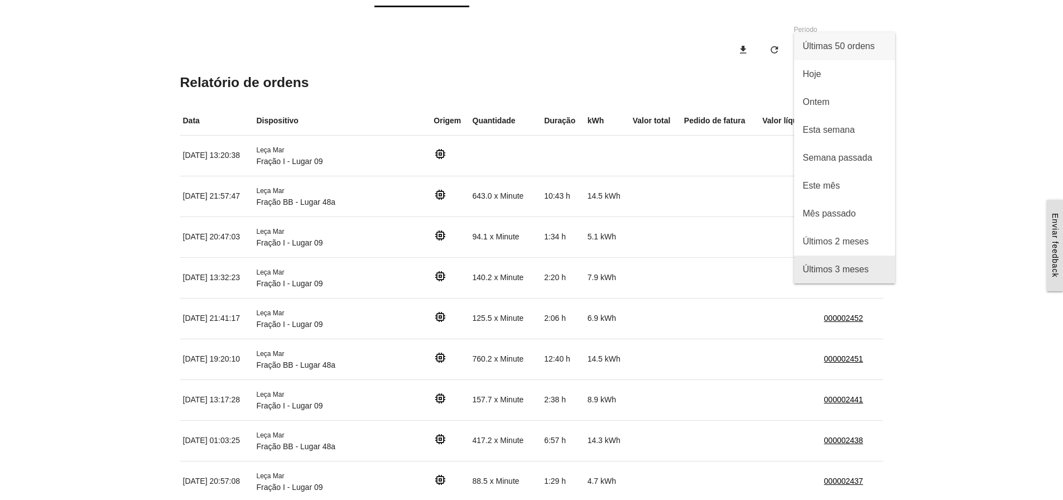 The height and width of the screenshot is (500, 1063). I want to click on td: 2:06 h, so click(563, 318).